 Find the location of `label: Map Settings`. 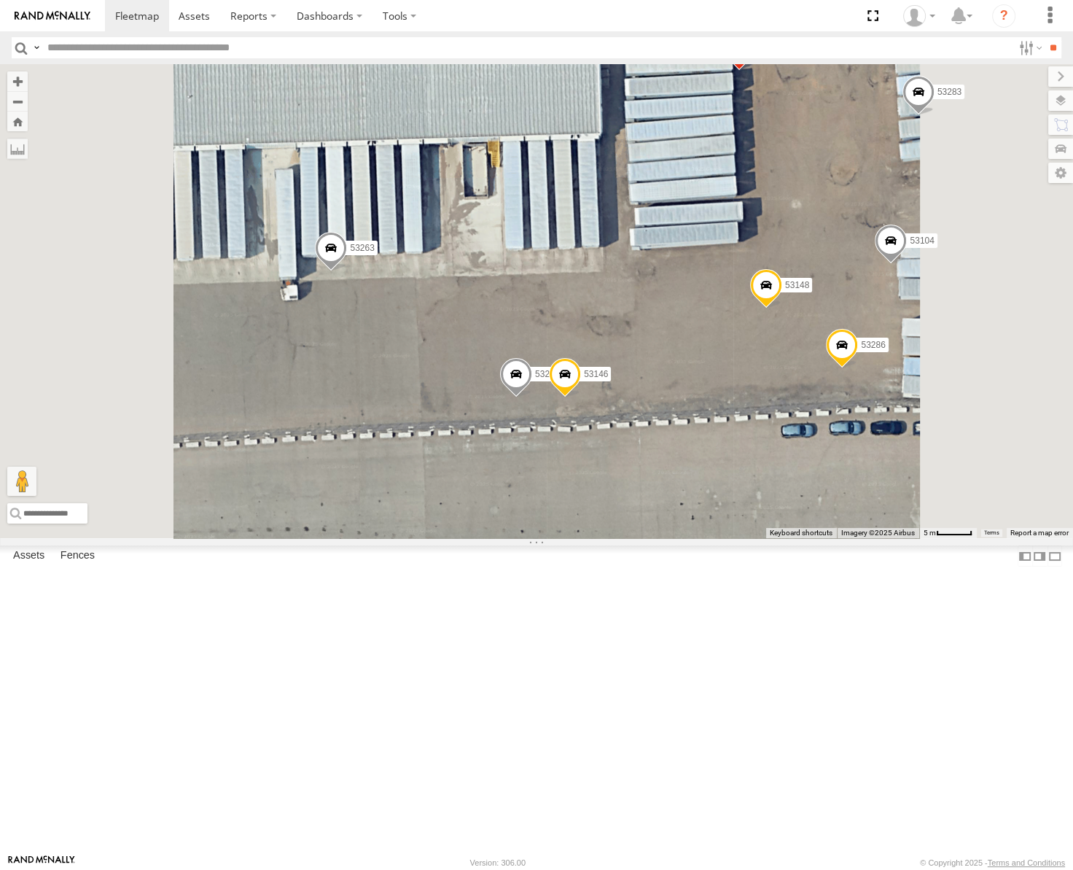

label: Map Settings is located at coordinates (1061, 173).